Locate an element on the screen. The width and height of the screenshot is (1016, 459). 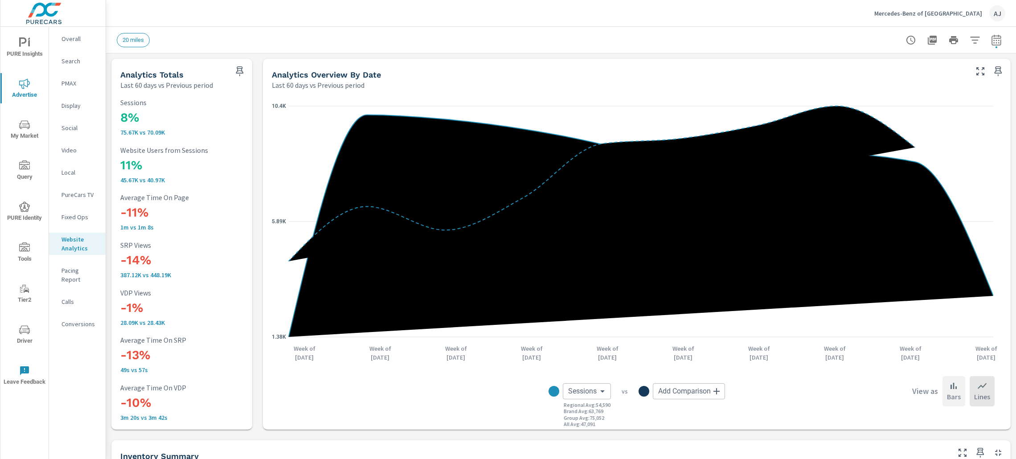
p: 45,671 vs 40,973 is located at coordinates (182, 180).